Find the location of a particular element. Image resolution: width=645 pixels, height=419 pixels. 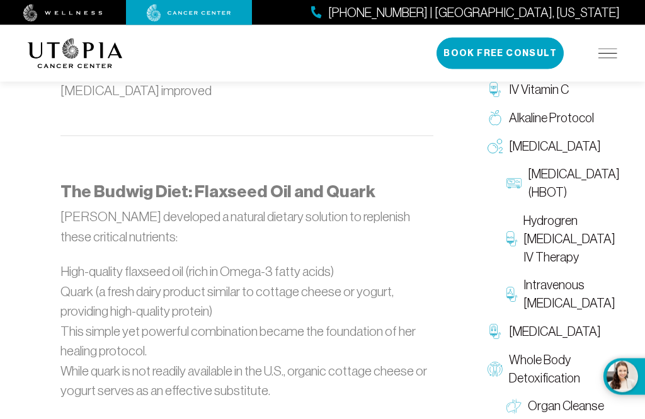

img: icon-hamburger is located at coordinates (608, 54).